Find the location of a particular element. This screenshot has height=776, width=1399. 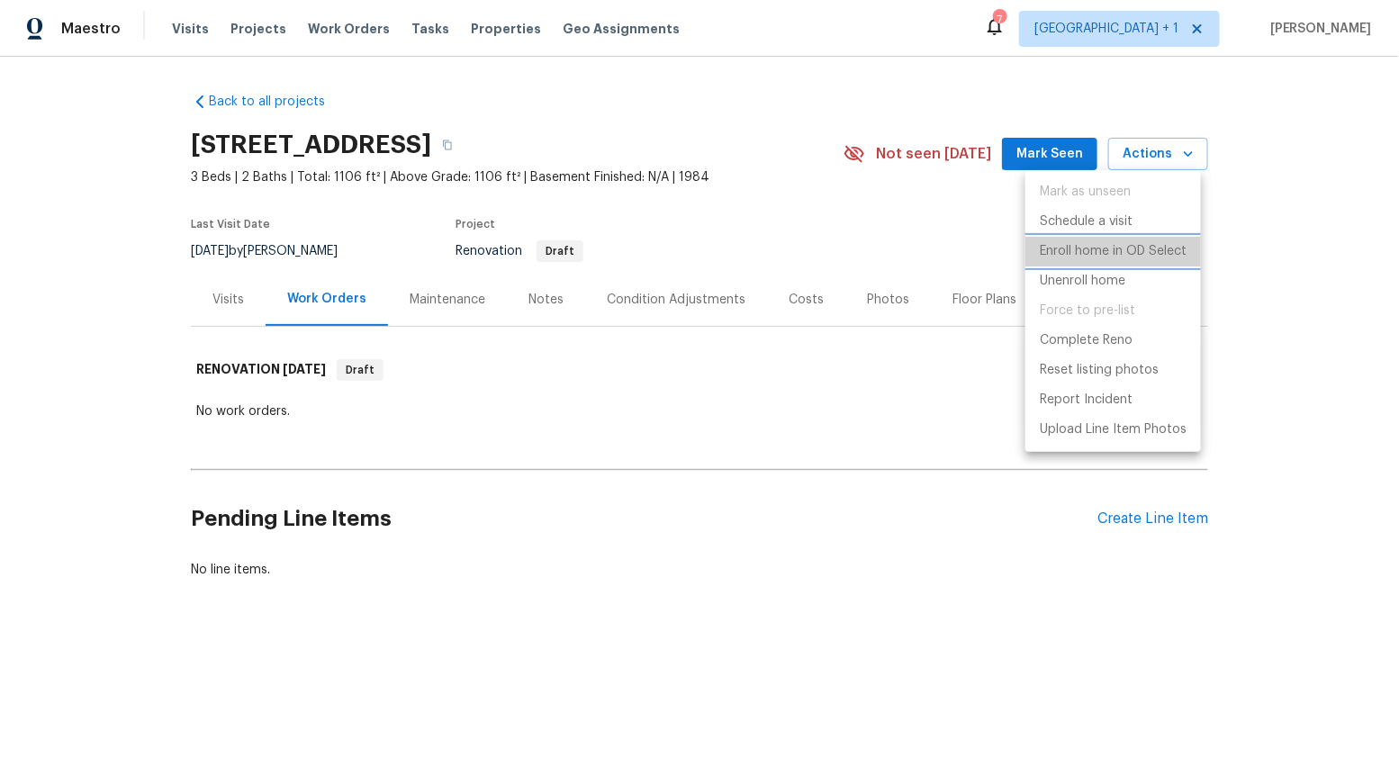

p: Enroll home in OD Select is located at coordinates (1113, 251).